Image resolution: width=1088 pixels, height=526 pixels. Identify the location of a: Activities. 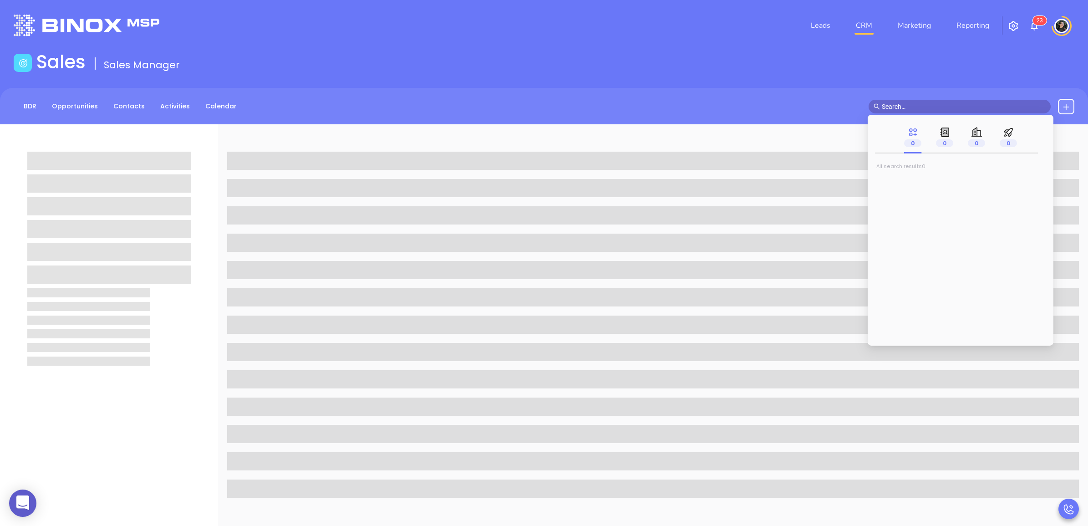
(175, 106).